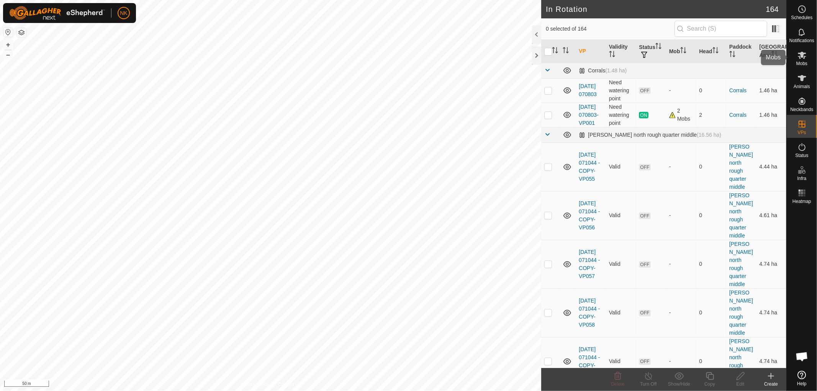 Image resolution: width=817 pixels, height=391 pixels. What do you see at coordinates (679, 384) in the screenshot?
I see `div: Show/Hide` at bounding box center [679, 384].